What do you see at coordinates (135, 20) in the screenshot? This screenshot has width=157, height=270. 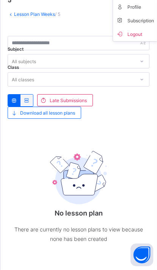 I see `span: Subscription` at bounding box center [135, 20].